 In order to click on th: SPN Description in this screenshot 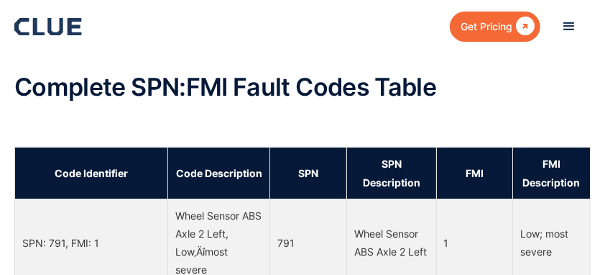, I will do `click(391, 172)`.